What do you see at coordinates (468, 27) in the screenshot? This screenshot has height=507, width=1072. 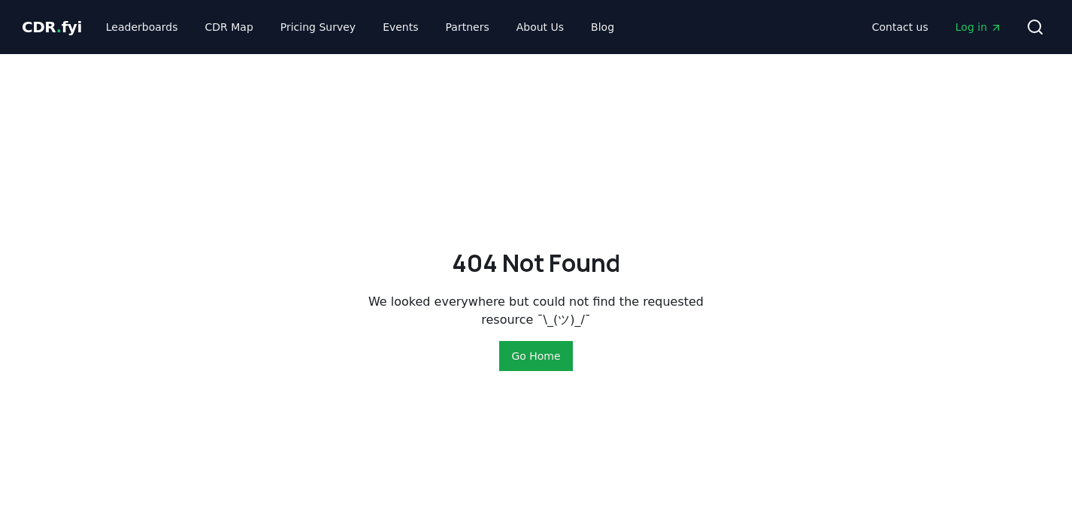 I see `a: Partners` at bounding box center [468, 27].